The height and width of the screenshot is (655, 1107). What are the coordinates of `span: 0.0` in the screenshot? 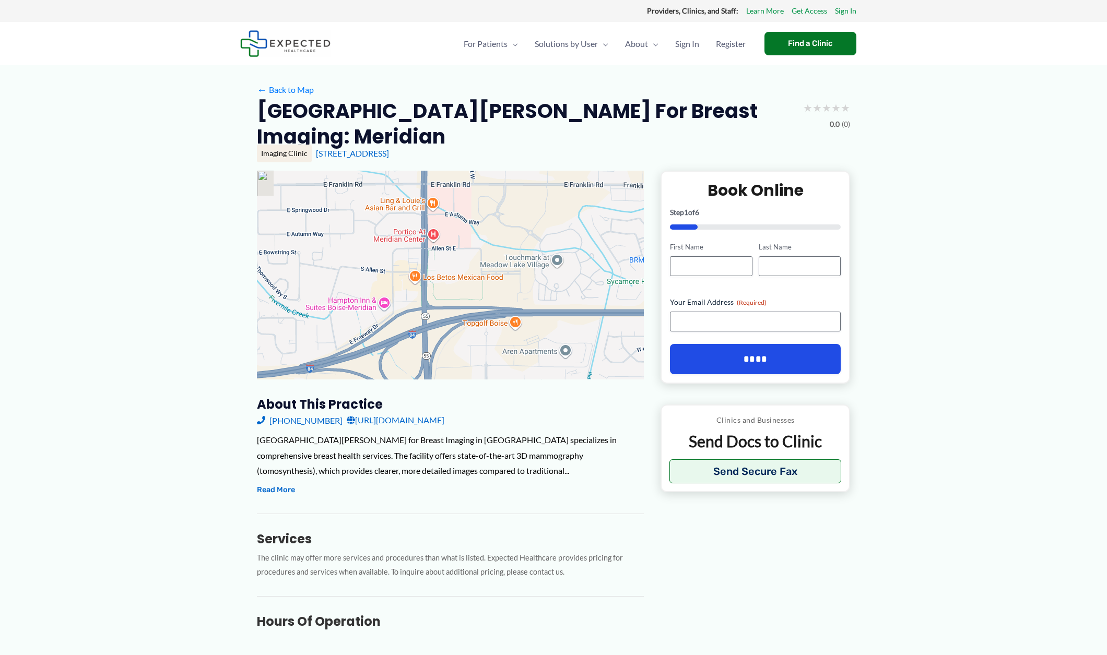 It's located at (835, 124).